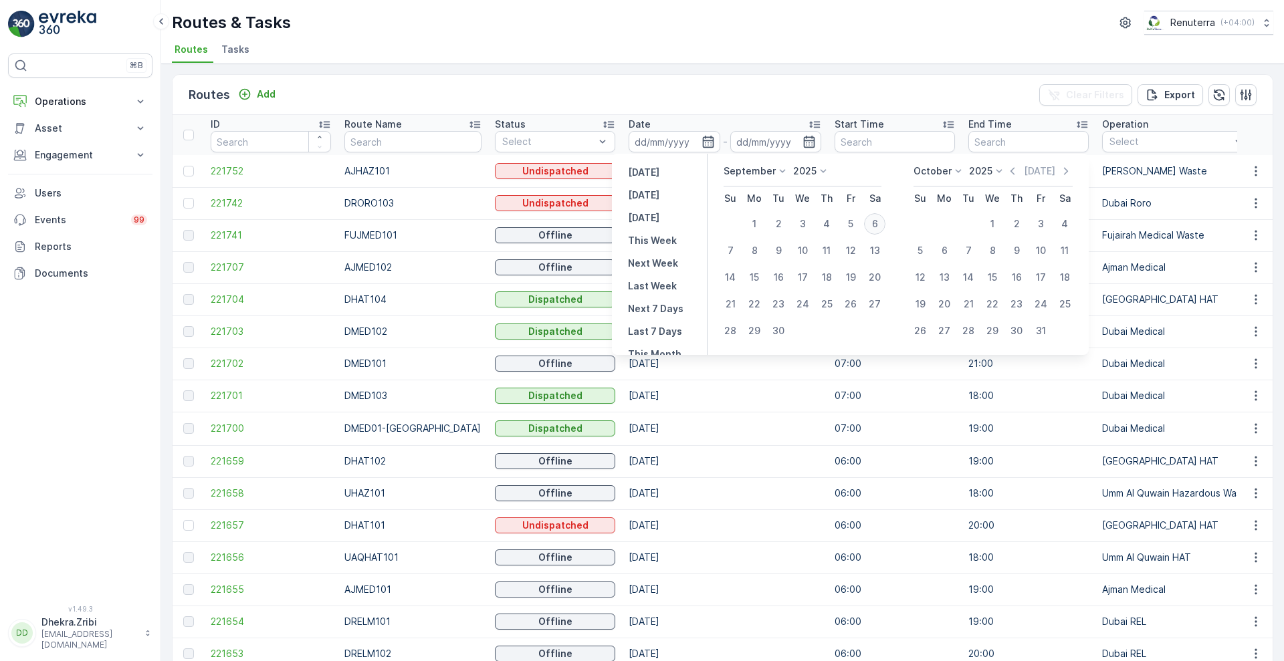 The image size is (1284, 661). Describe the element at coordinates (655, 354) in the screenshot. I see `button: This Month` at that location.